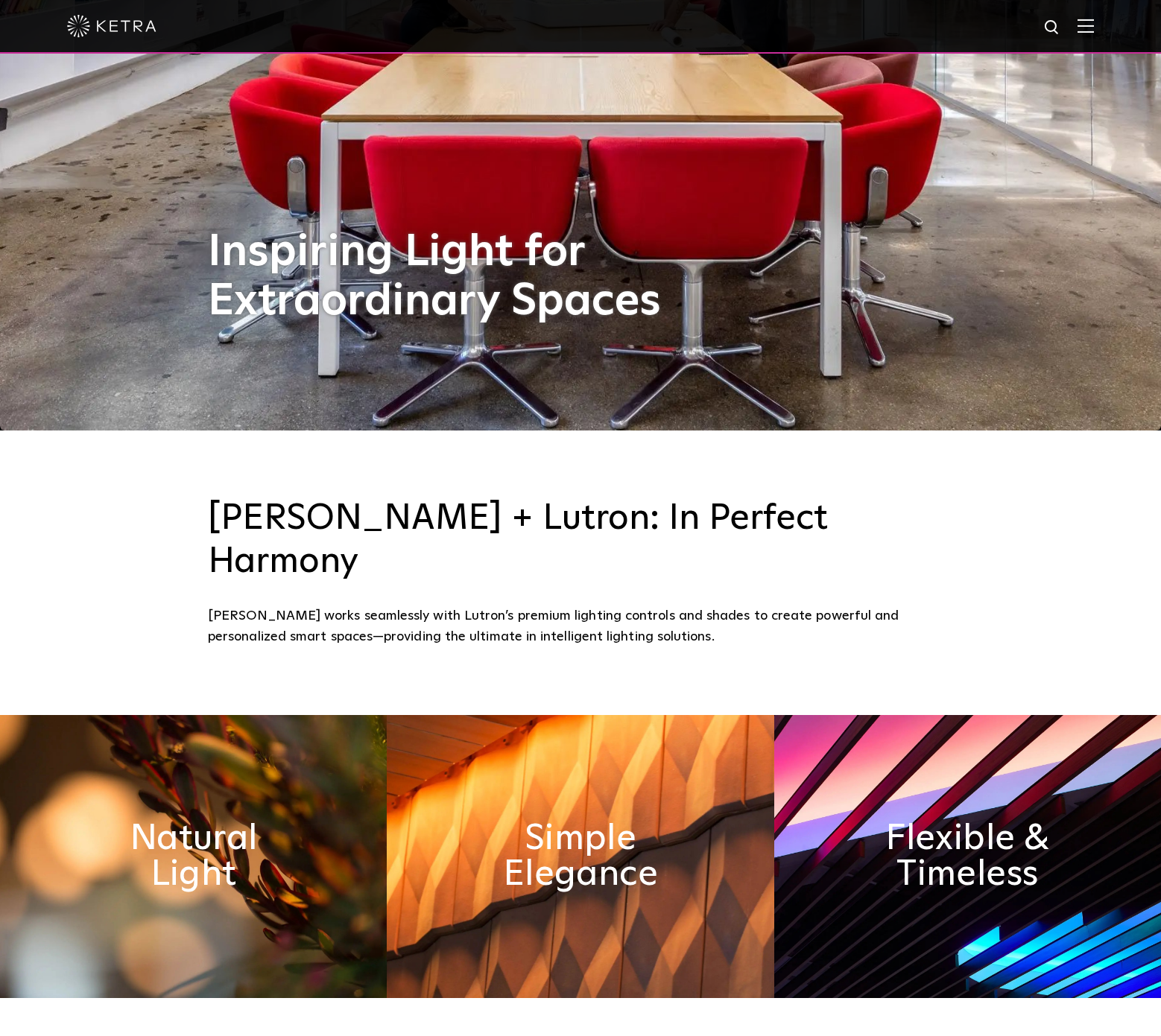  I want to click on img: search icon, so click(1052, 27).